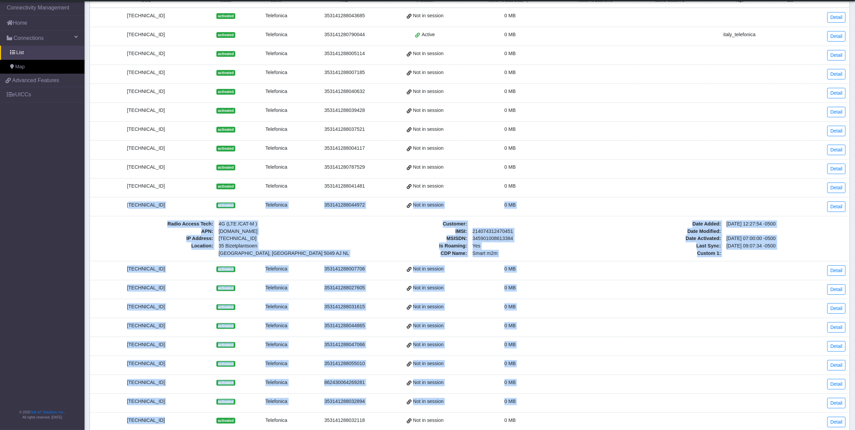  I want to click on span: IP Address :, so click(155, 239).